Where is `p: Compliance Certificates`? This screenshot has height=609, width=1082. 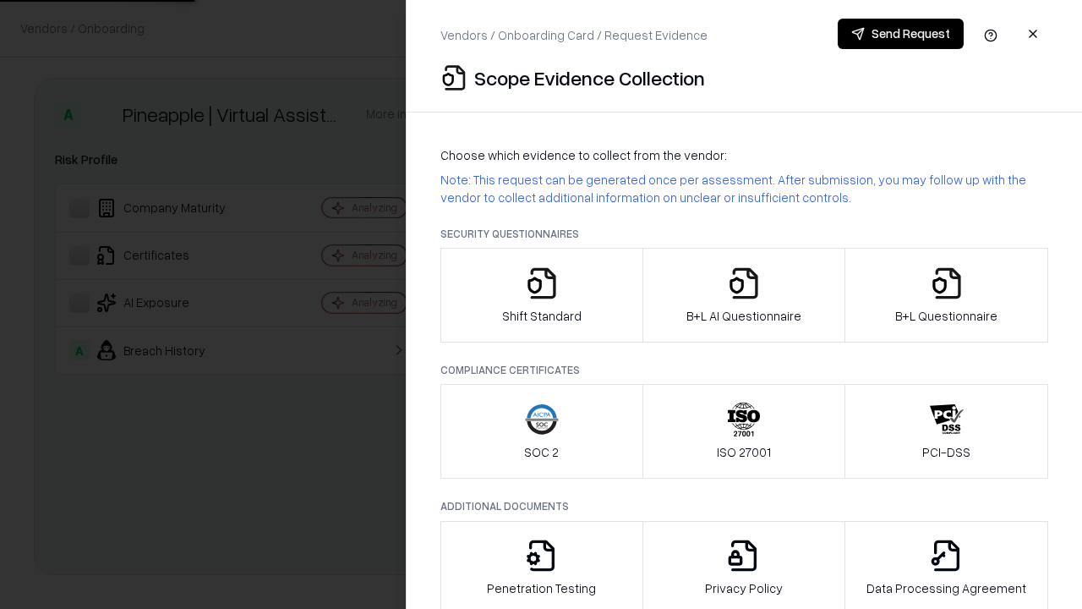
p: Compliance Certificates is located at coordinates (744, 369).